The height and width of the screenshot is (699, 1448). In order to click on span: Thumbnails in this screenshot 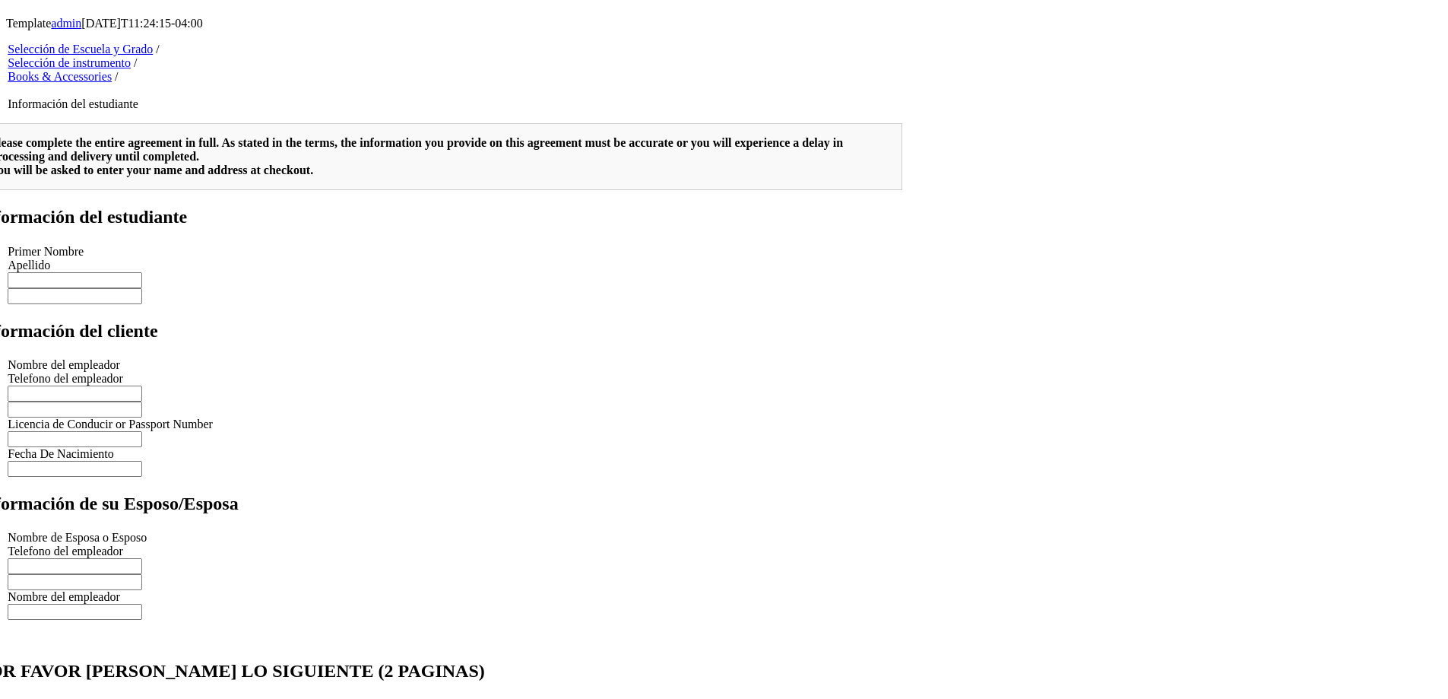, I will do `click(38, 14)`.